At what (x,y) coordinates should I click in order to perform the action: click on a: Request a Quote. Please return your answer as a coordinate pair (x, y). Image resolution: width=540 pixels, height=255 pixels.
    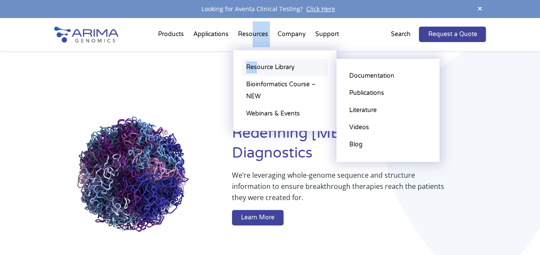
    Looking at the image, I should click on (452, 34).